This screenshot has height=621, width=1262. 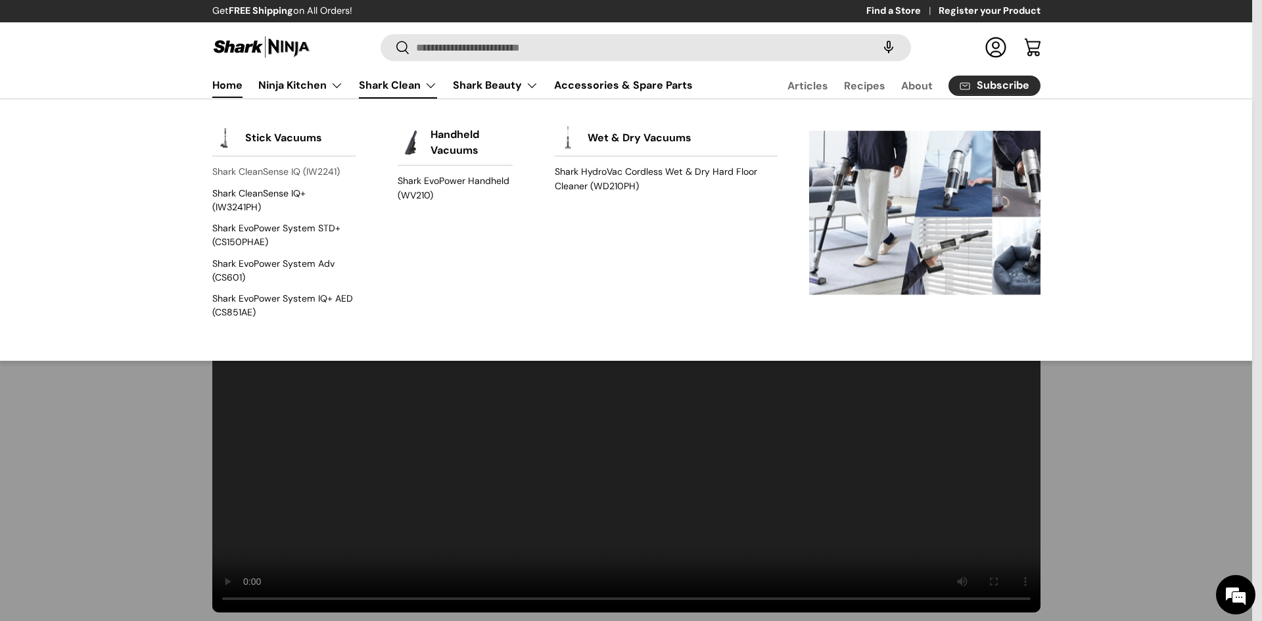 What do you see at coordinates (262, 47) in the screenshot?
I see `img: Shark Ninja Philippines` at bounding box center [262, 47].